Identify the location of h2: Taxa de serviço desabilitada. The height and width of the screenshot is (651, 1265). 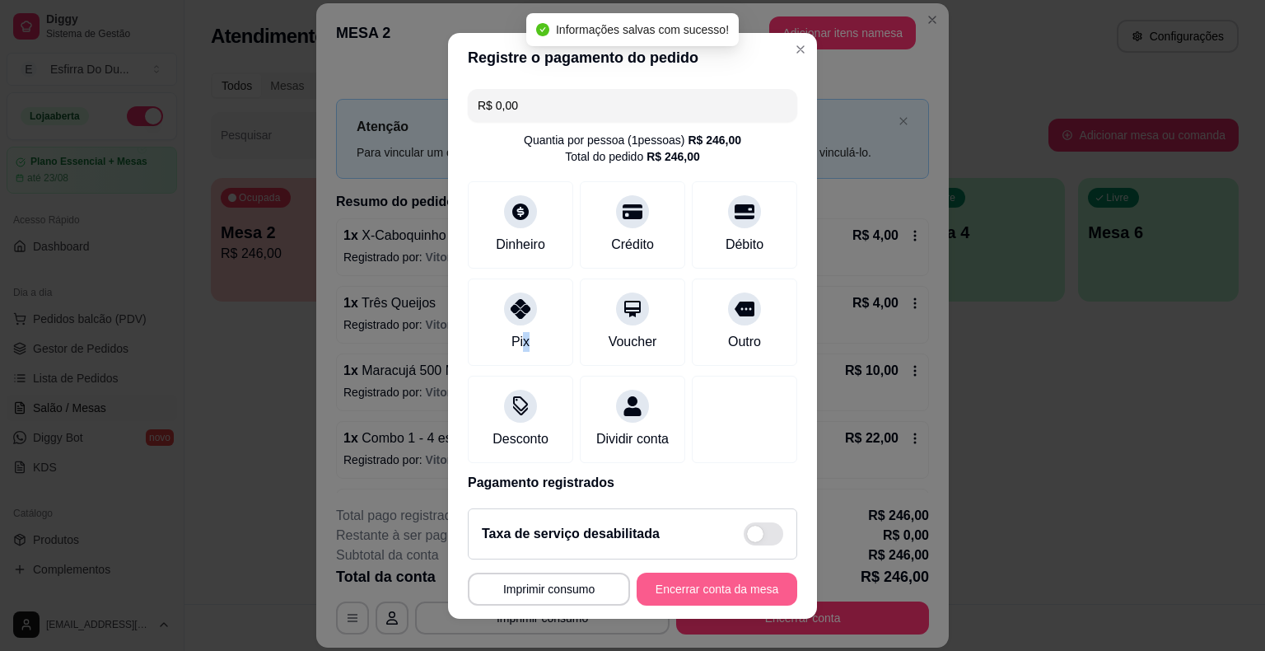
(571, 534).